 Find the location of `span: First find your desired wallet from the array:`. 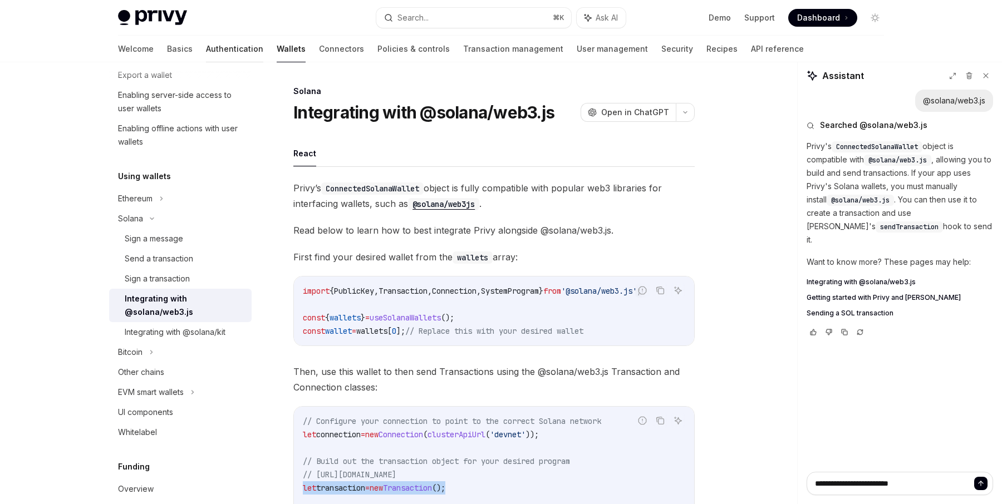

span: First find your desired wallet from the array: is located at coordinates (494, 257).